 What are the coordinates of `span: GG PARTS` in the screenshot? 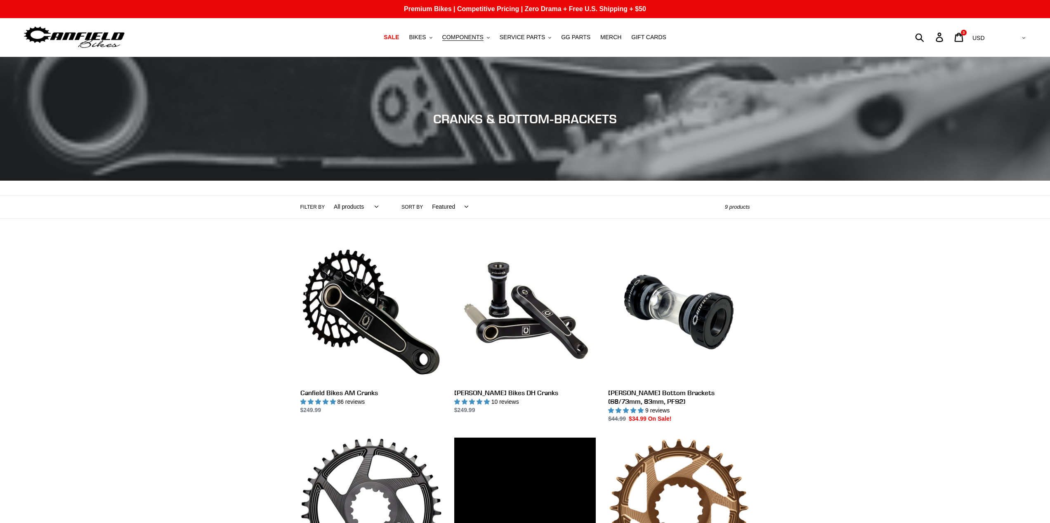 It's located at (575, 37).